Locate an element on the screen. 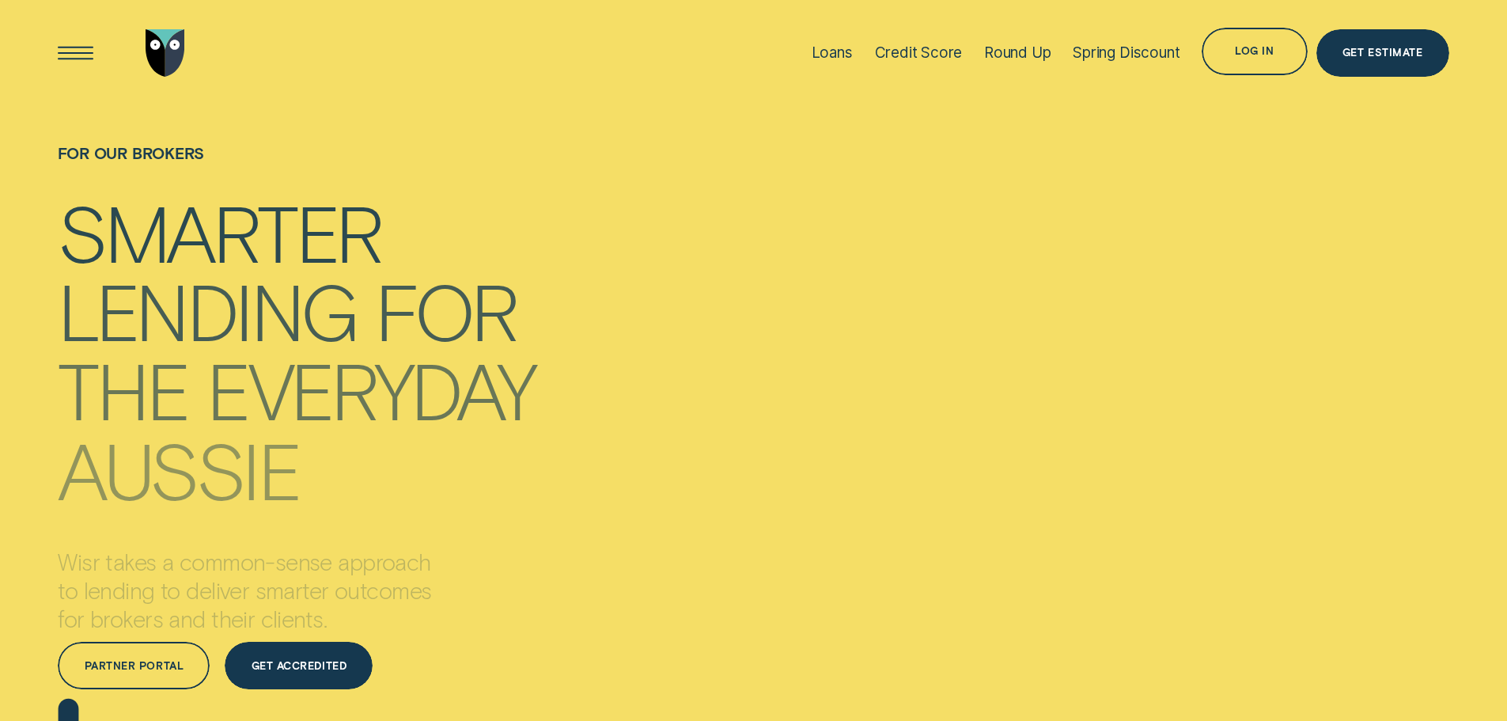  h4: Smarter lending for the everyday Aussie is located at coordinates (296, 339).